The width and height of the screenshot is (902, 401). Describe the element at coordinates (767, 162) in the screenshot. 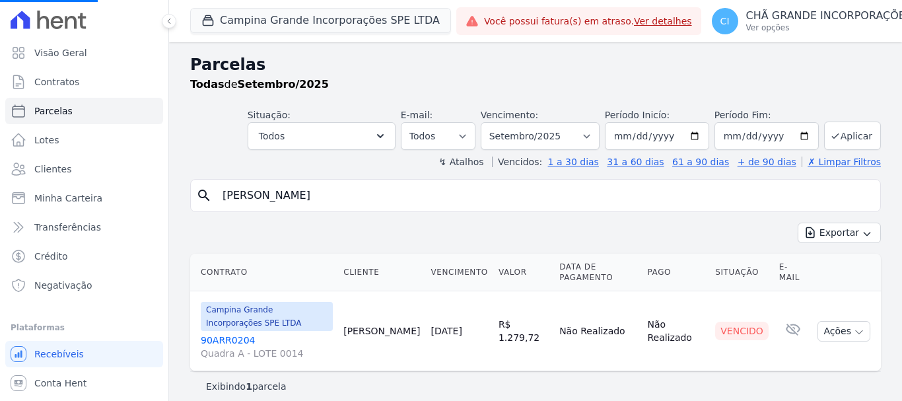

I see `a: + de 90 dias` at that location.